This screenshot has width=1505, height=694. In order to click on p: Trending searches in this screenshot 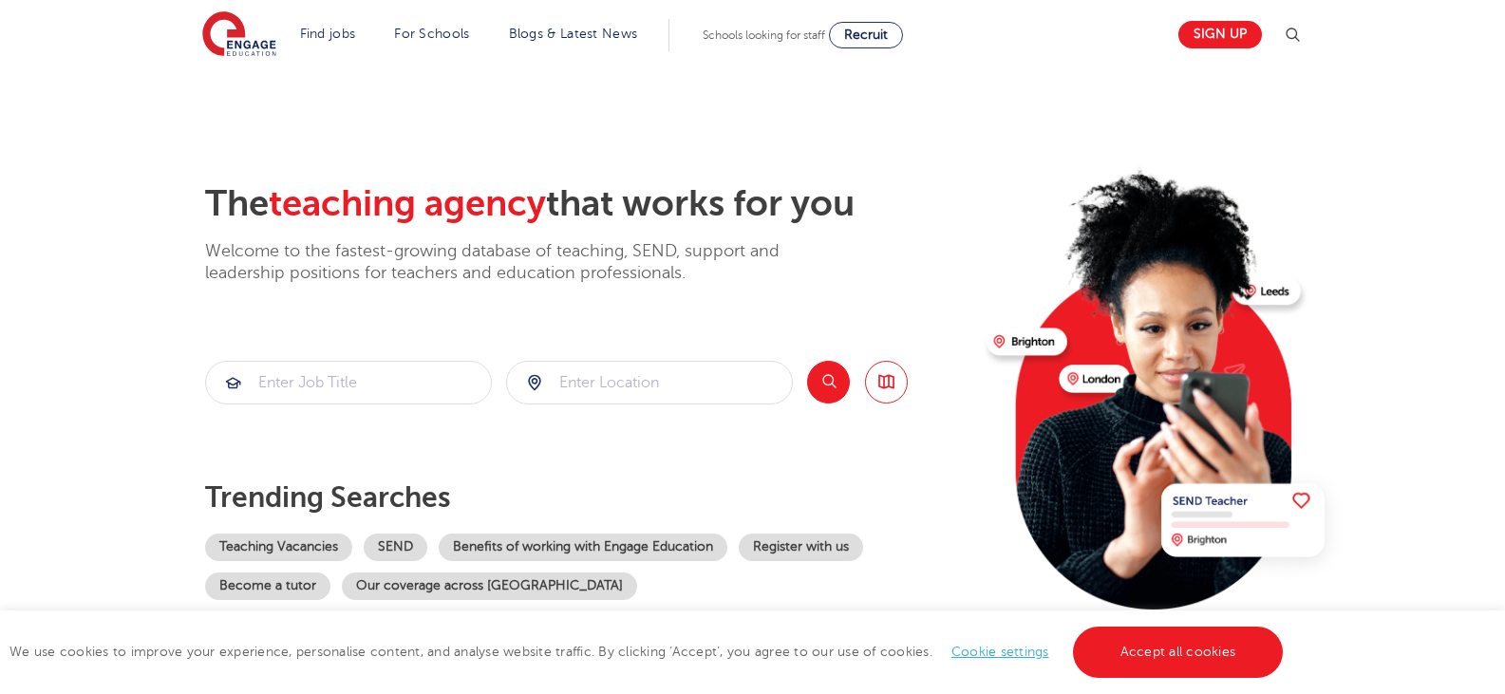, I will do `click(588, 498)`.